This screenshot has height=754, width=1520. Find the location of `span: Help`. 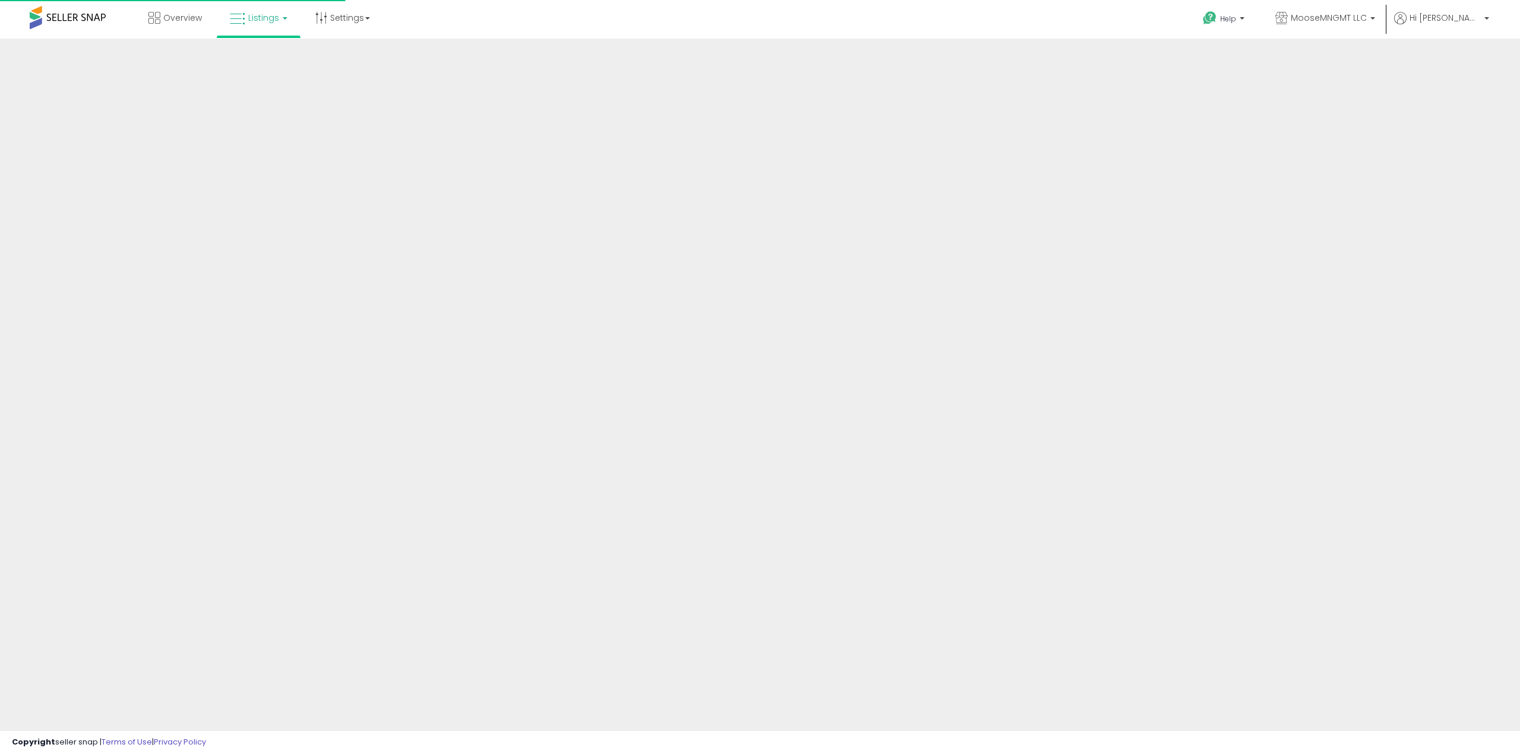

span: Help is located at coordinates (1228, 18).